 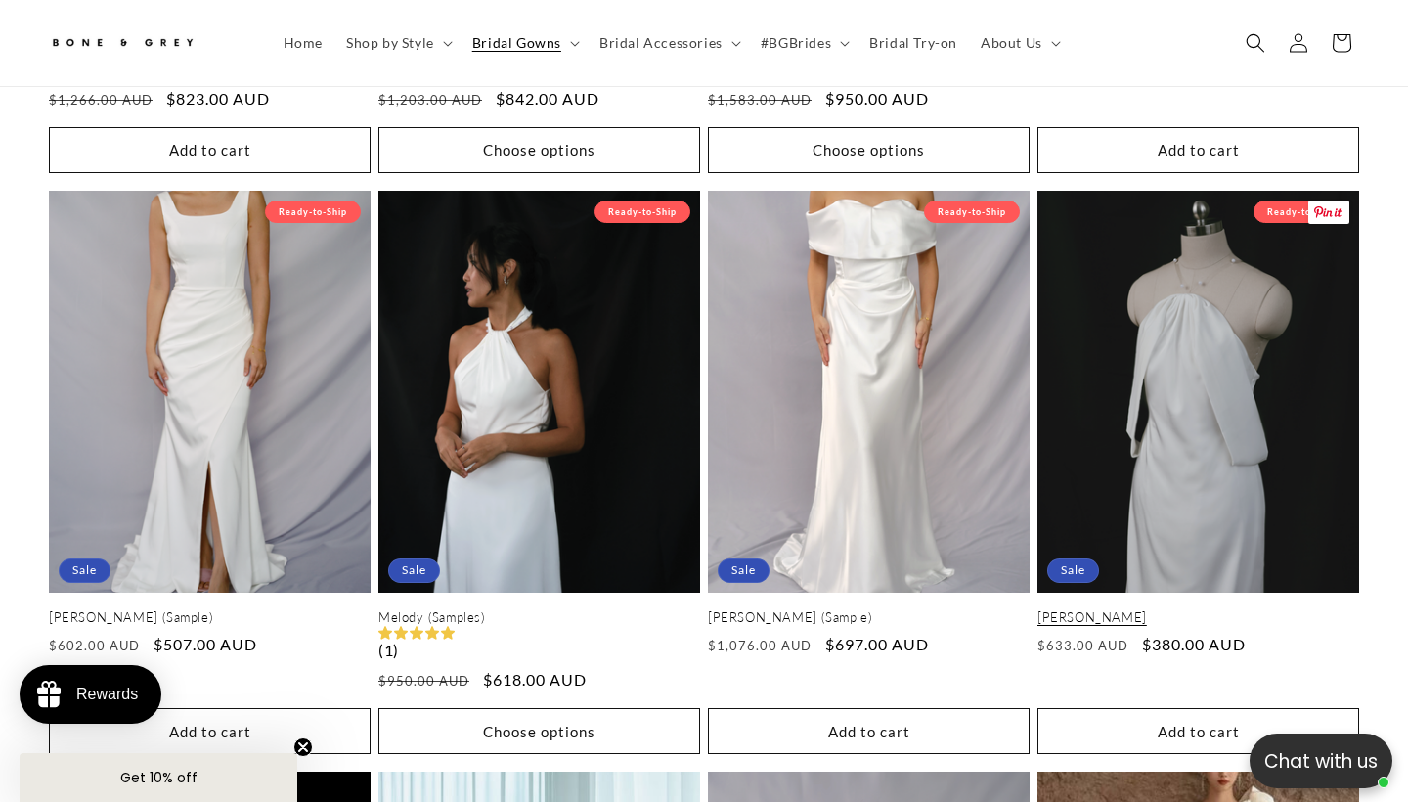 I want to click on summary: Bridal Accessories, so click(x=668, y=43).